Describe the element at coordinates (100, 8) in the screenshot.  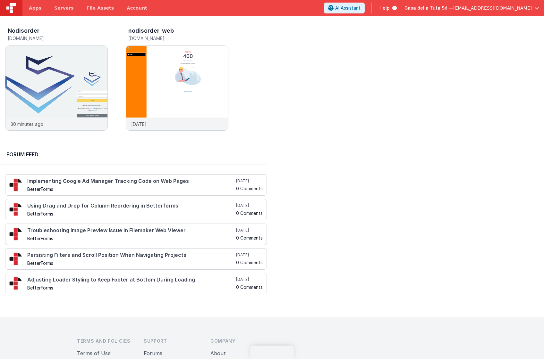
I see `span: File Assets` at that location.